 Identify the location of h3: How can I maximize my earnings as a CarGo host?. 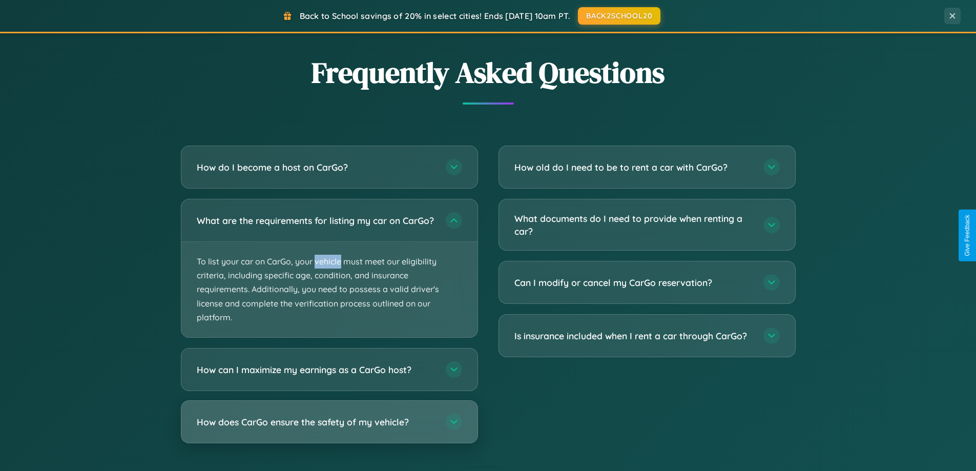
(316, 370).